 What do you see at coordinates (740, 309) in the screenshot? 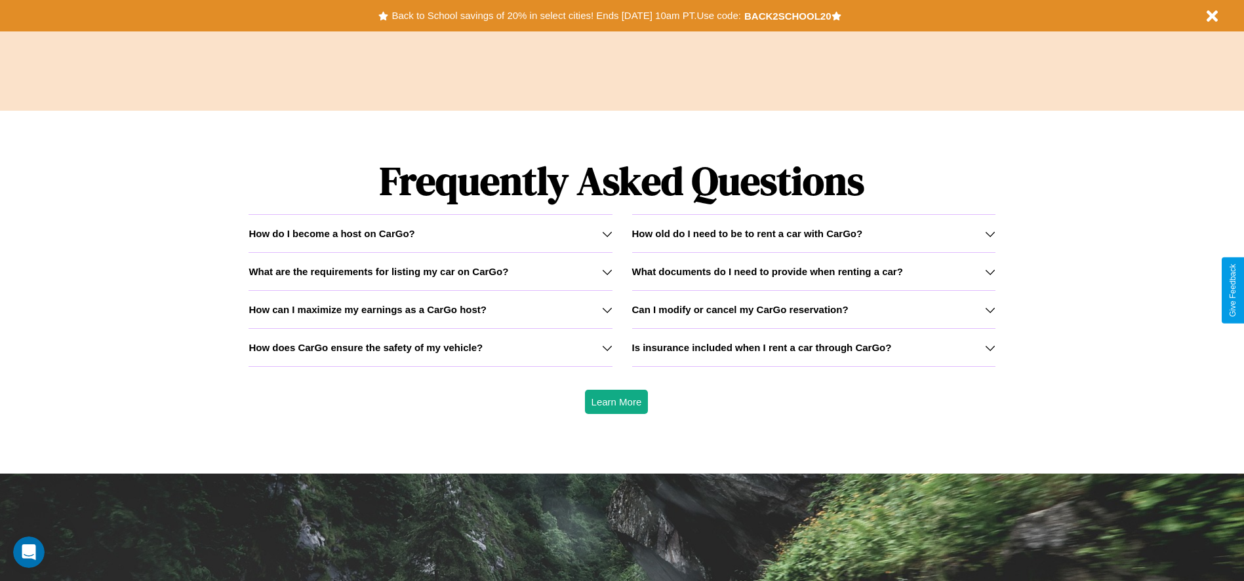
I see `h3: Can I modify or cancel my CarGo reservation?` at bounding box center [740, 309].